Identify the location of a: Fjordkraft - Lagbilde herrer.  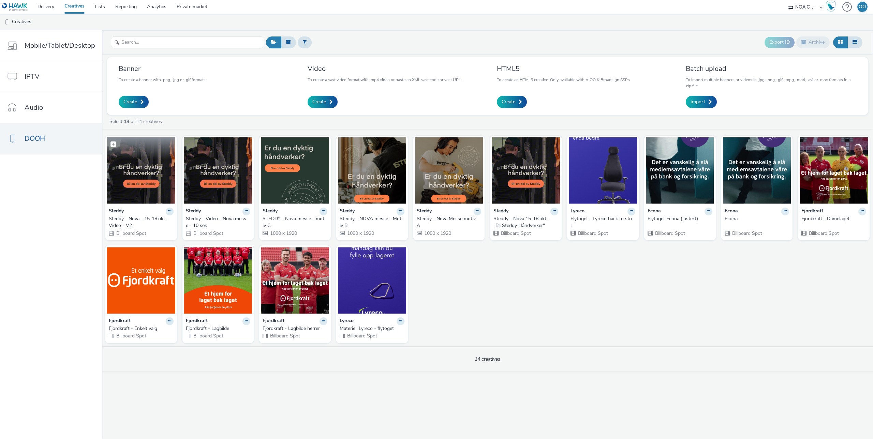
(295, 329).